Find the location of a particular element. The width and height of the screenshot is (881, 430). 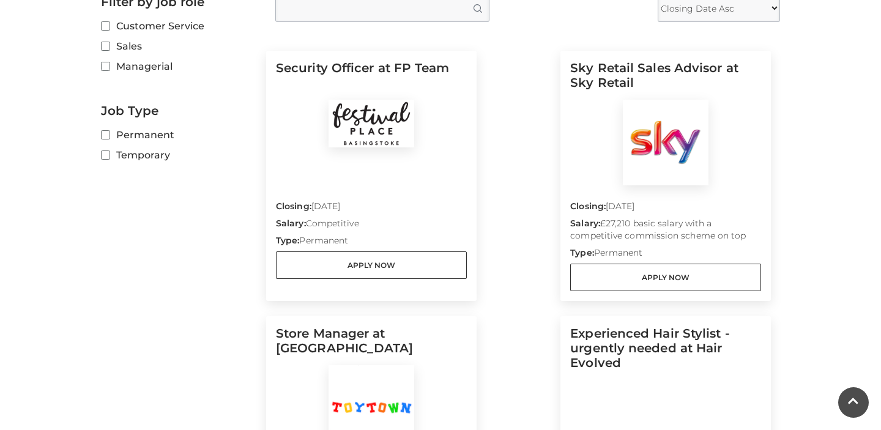

h5: Experienced Hair Stylist - urgently needed at Hair Evolved is located at coordinates (666, 353).